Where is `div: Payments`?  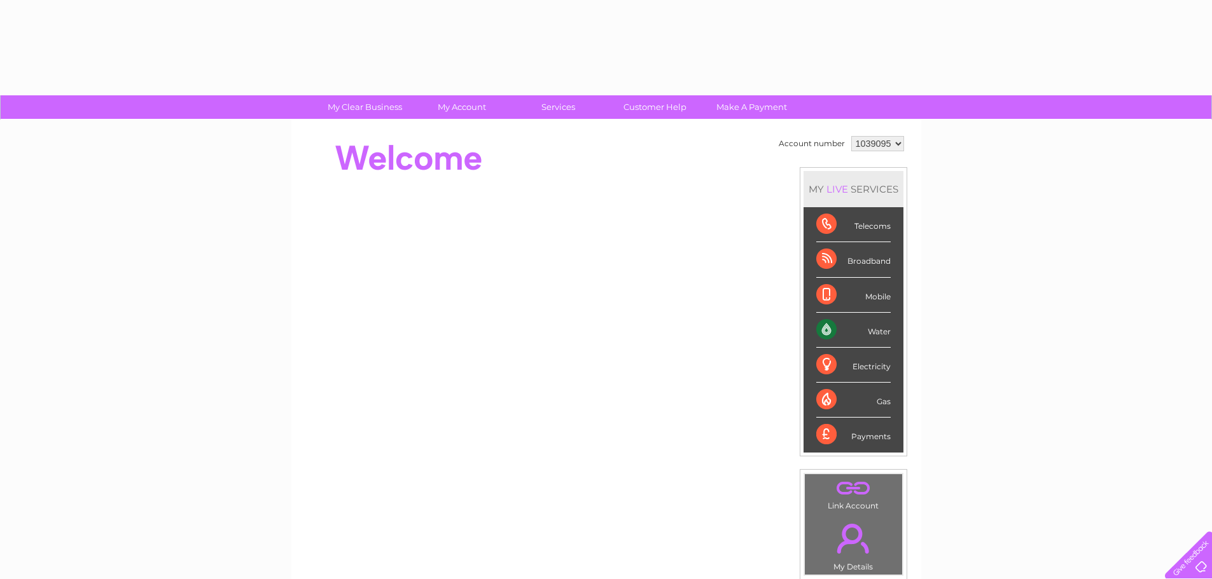
div: Payments is located at coordinates (853, 435).